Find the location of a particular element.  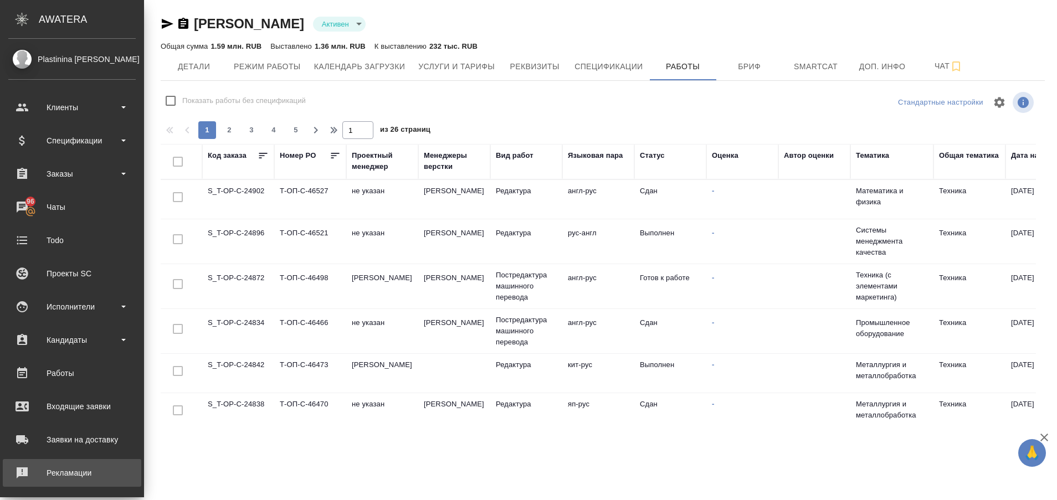

a: Рекламации is located at coordinates (72, 473).